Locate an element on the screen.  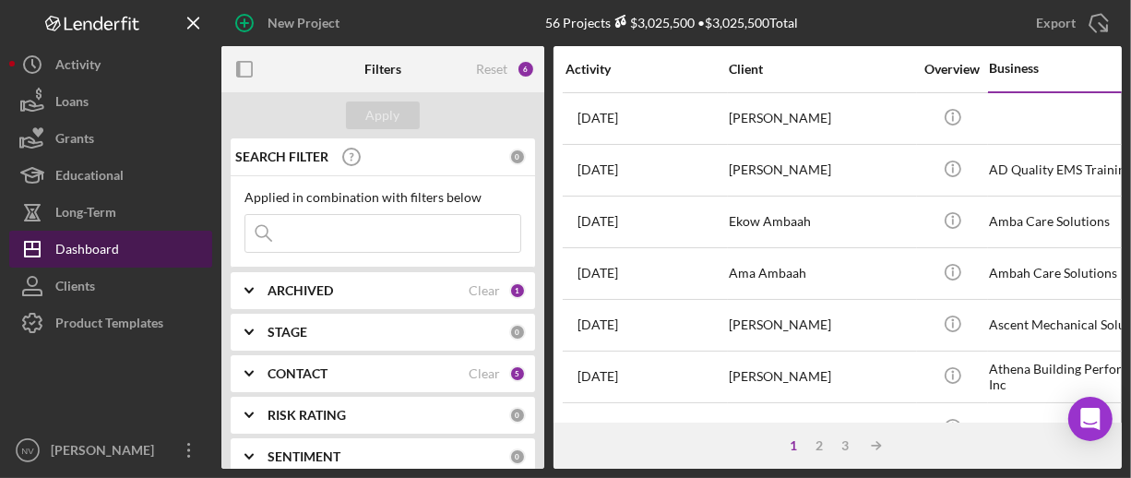
button: Long-Term is located at coordinates (111, 212).